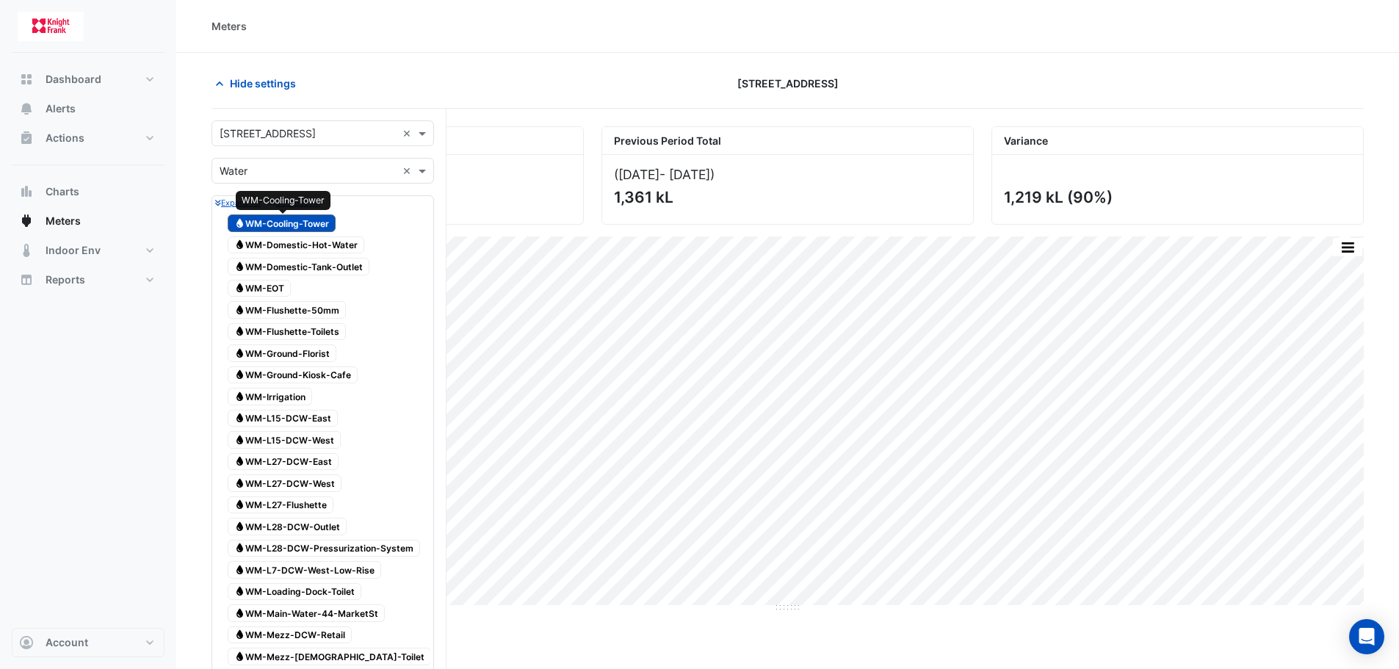  Describe the element at coordinates (294, 592) in the screenshot. I see `span: WM-Loading-Dock-Toilet` at that location.